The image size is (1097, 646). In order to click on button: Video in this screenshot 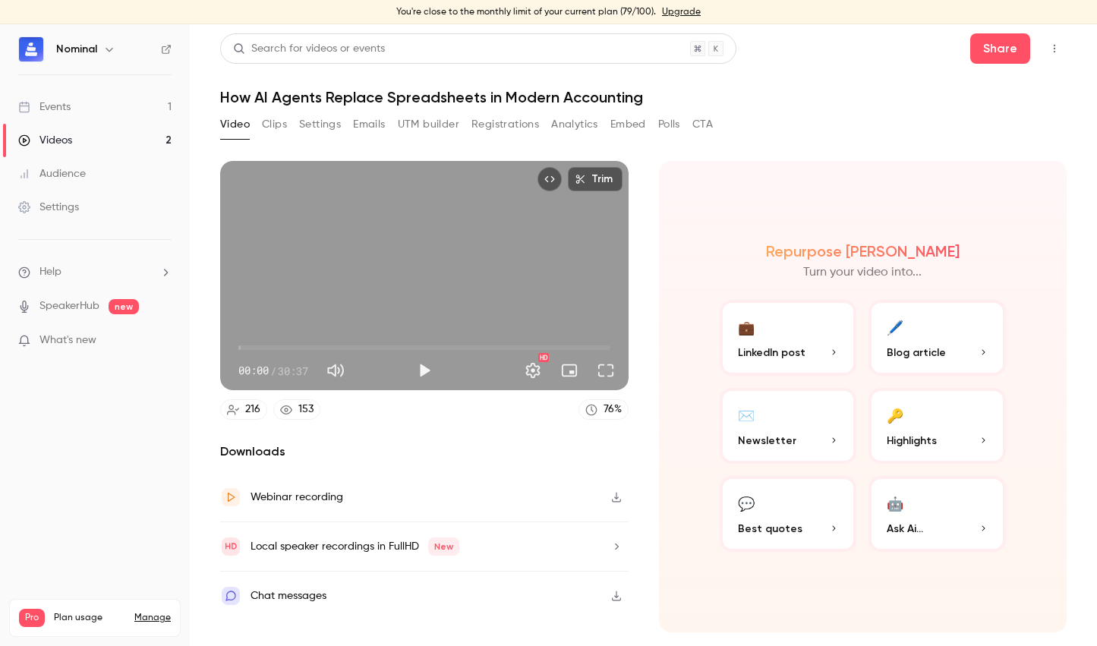, I will do `click(235, 125)`.